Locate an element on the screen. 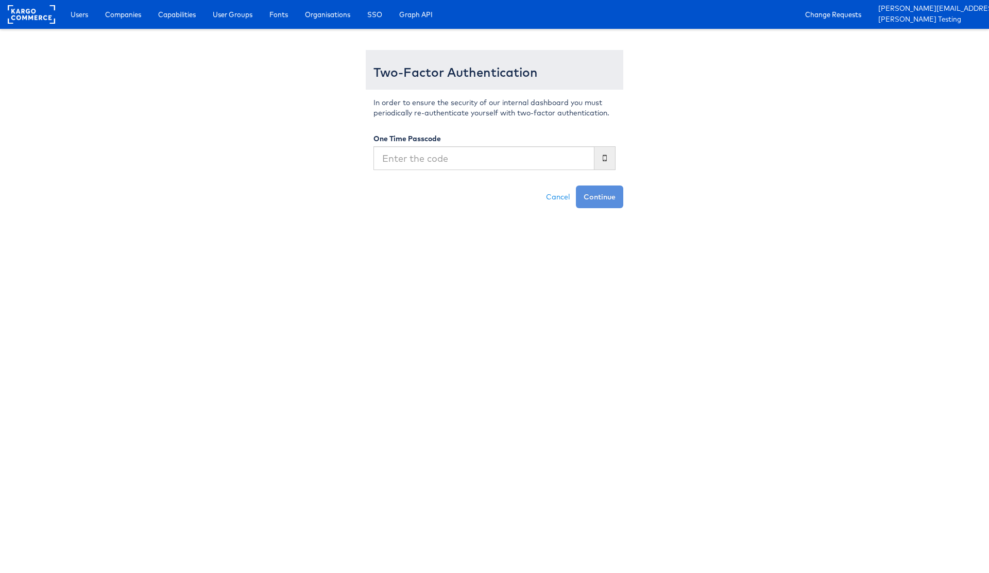 The image size is (989, 573). h3: Two-Factor Authentication is located at coordinates (495, 72).